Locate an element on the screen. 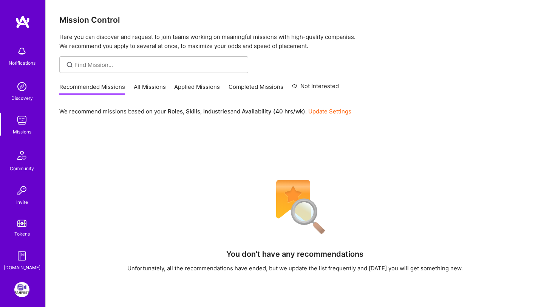  b: Industries is located at coordinates (217, 111).